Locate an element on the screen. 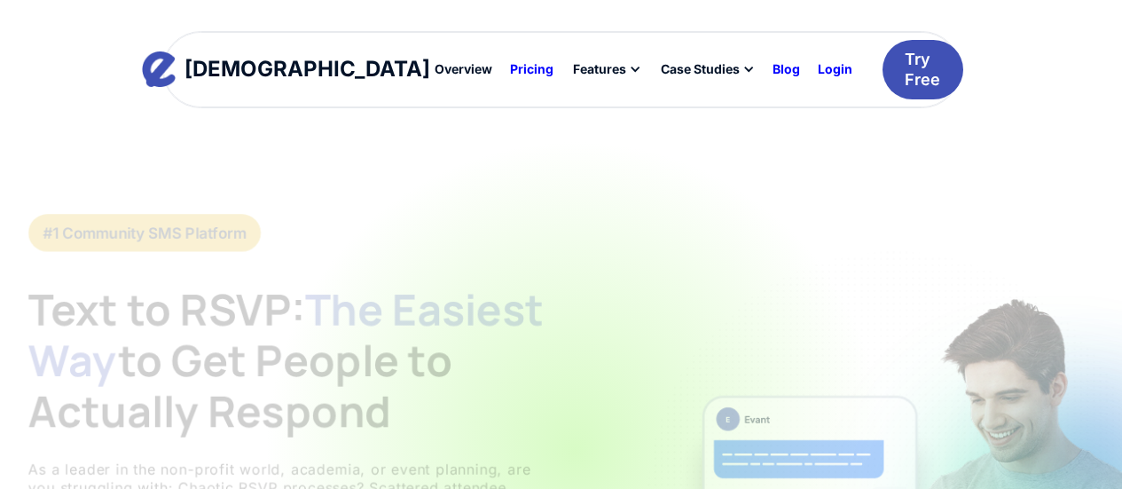  a: Login is located at coordinates (835, 69).